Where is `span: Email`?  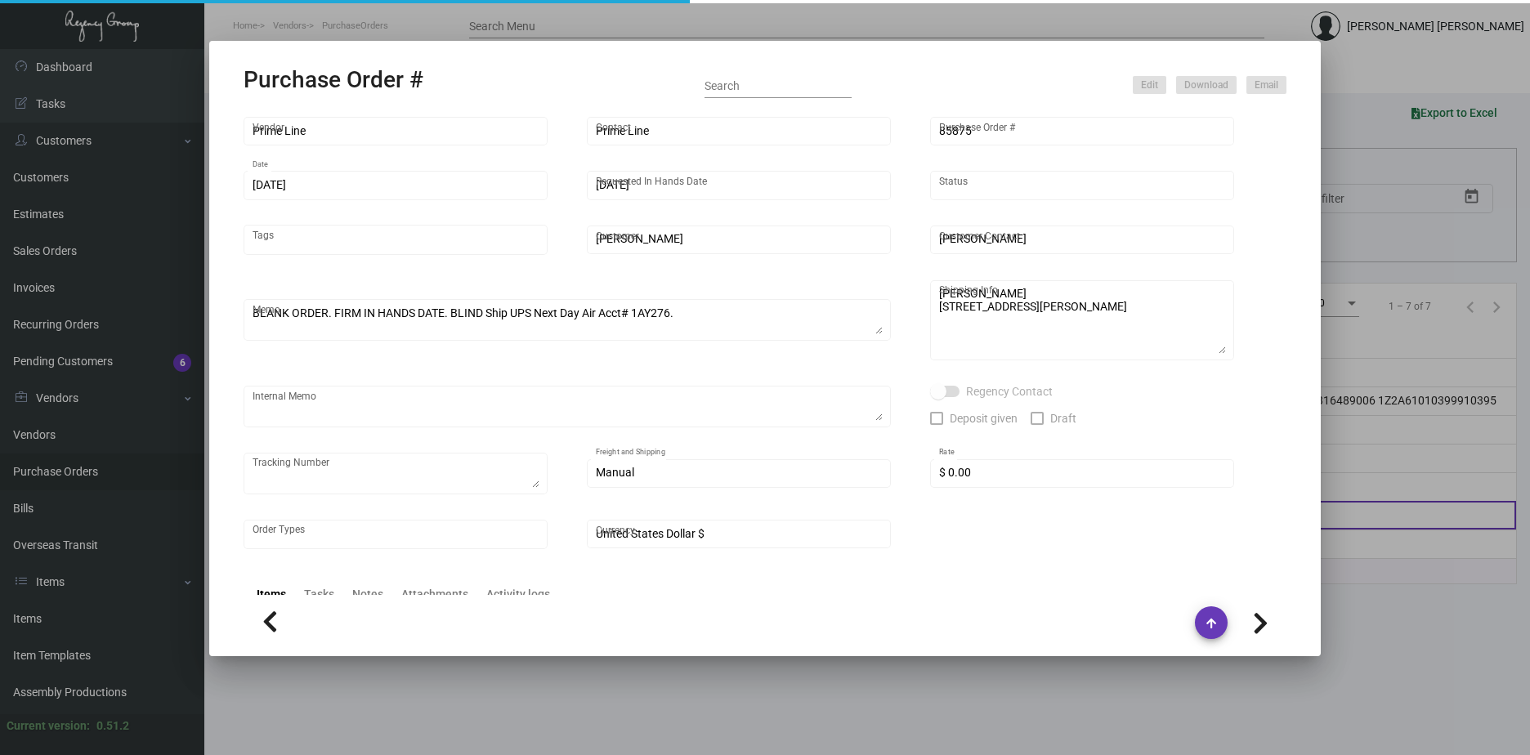 span: Email is located at coordinates (1266, 85).